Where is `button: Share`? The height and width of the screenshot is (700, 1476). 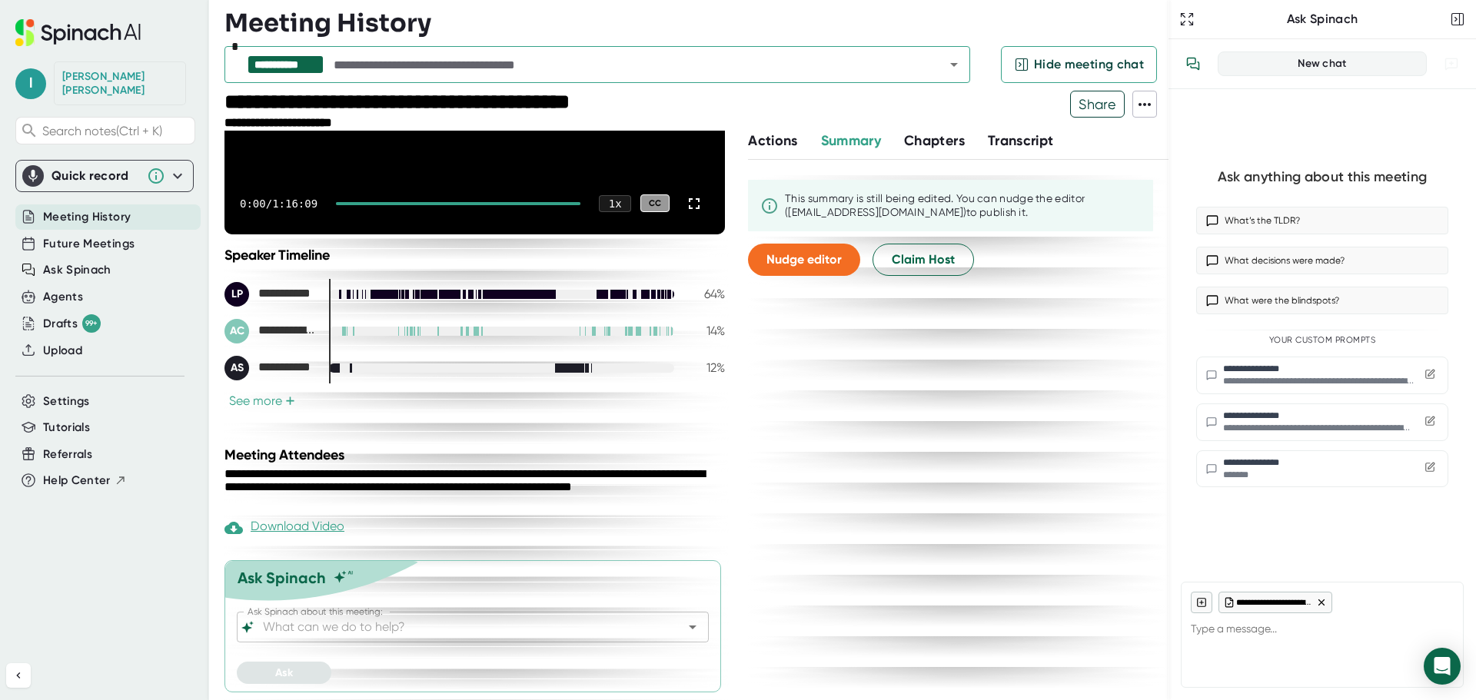
button: Share is located at coordinates (1097, 104).